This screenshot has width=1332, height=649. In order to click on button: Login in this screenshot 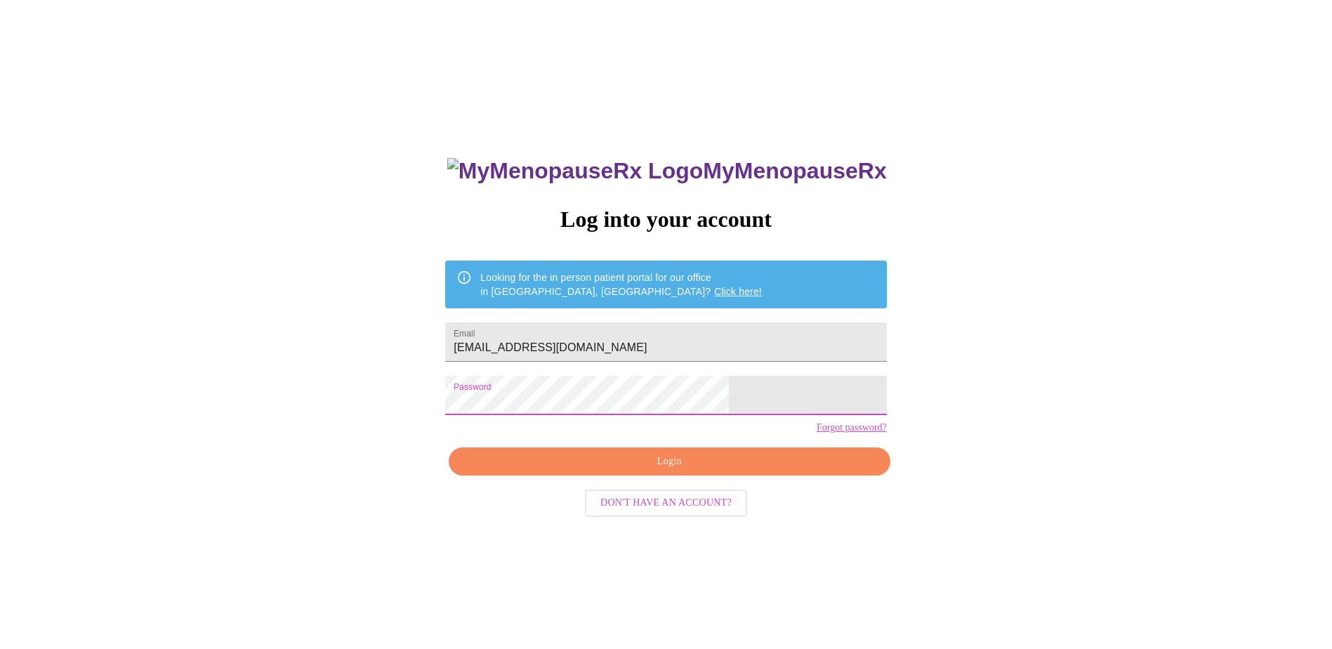, I will do `click(669, 461)`.